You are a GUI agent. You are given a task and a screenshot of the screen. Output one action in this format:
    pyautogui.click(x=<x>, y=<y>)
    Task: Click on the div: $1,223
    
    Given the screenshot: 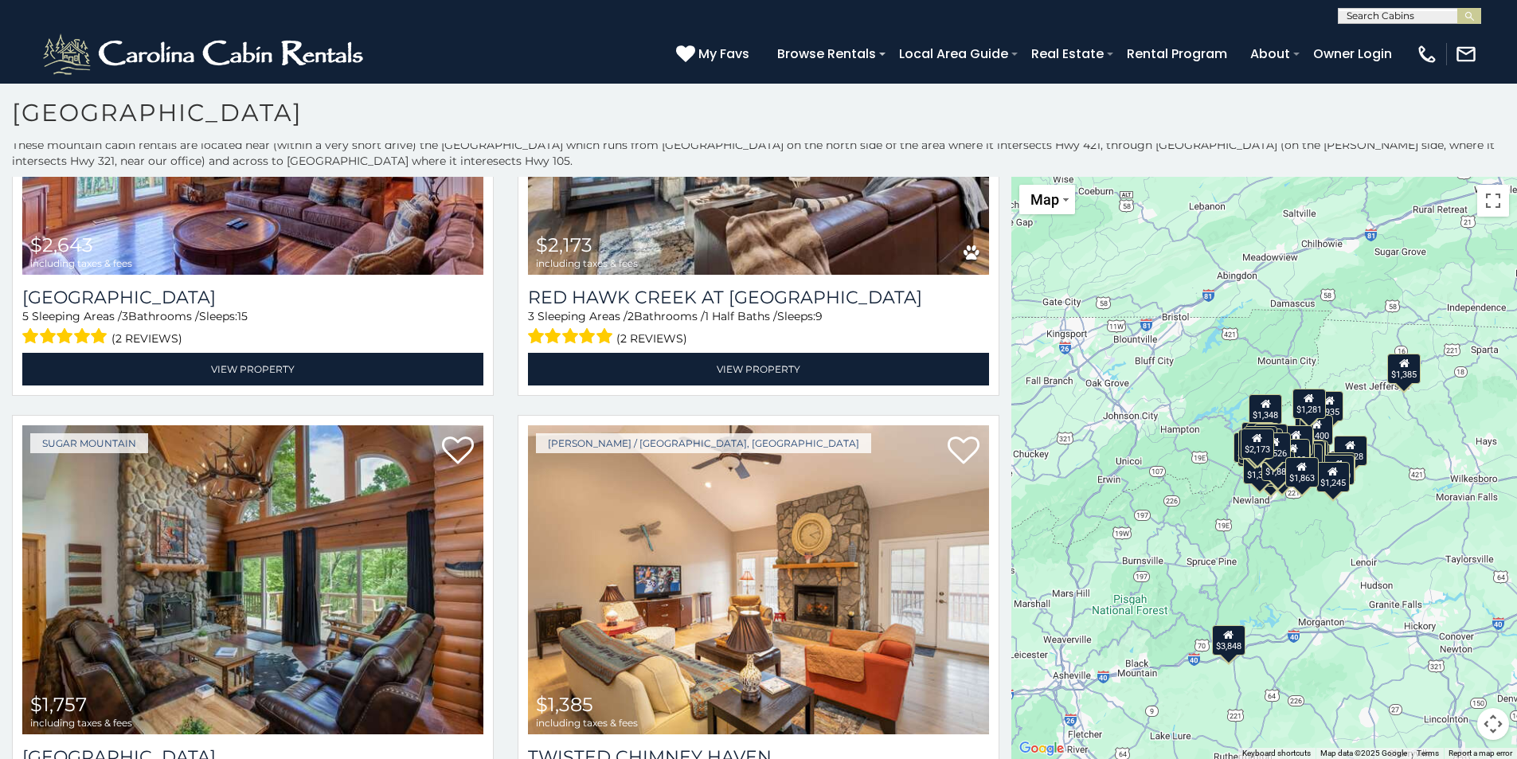 What is the action you would take?
    pyautogui.click(x=1282, y=470)
    